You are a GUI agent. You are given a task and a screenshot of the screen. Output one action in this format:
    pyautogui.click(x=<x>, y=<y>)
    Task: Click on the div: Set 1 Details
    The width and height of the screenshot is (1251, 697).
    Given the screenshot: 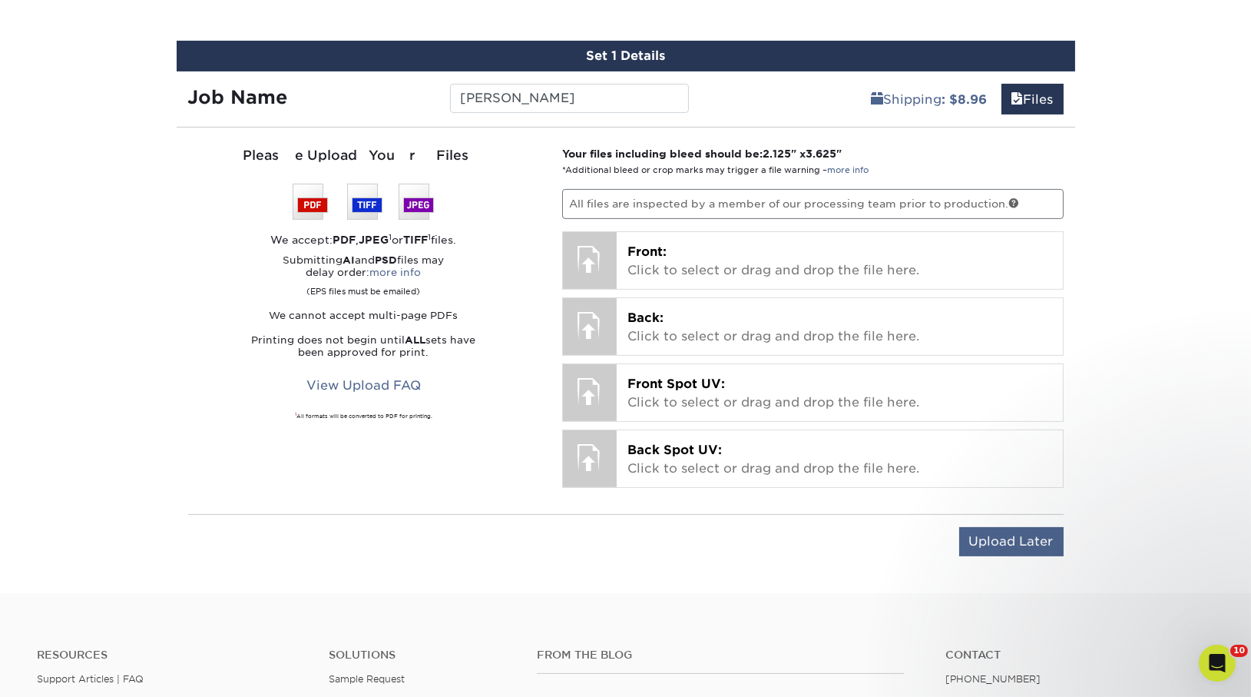 What is the action you would take?
    pyautogui.click(x=626, y=56)
    